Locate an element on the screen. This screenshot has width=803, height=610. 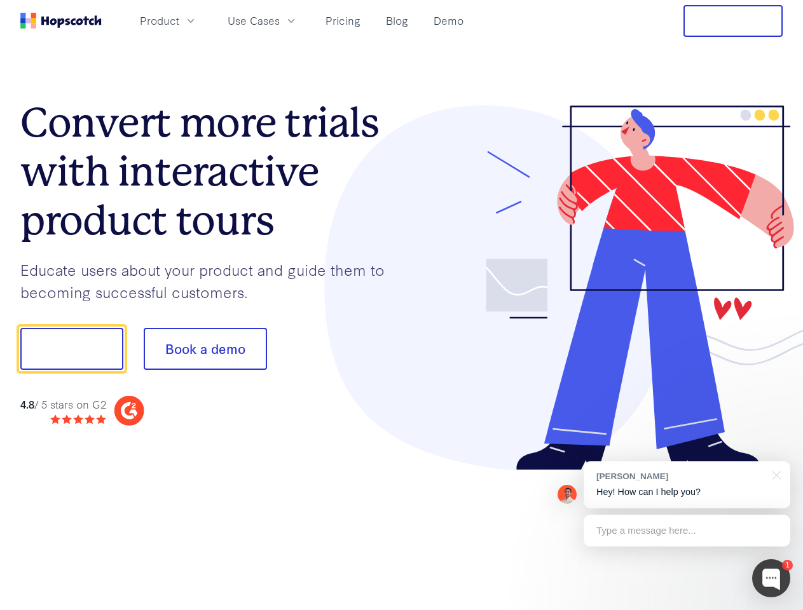
button: Use Cases is located at coordinates (262, 20).